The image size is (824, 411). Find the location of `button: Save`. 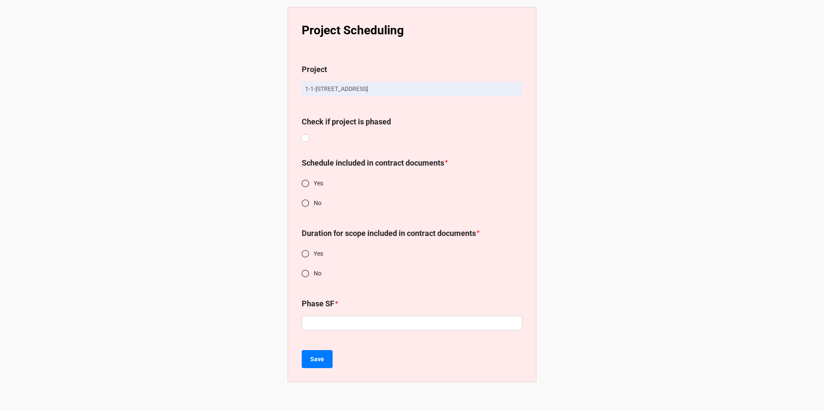

button: Save is located at coordinates (317, 359).